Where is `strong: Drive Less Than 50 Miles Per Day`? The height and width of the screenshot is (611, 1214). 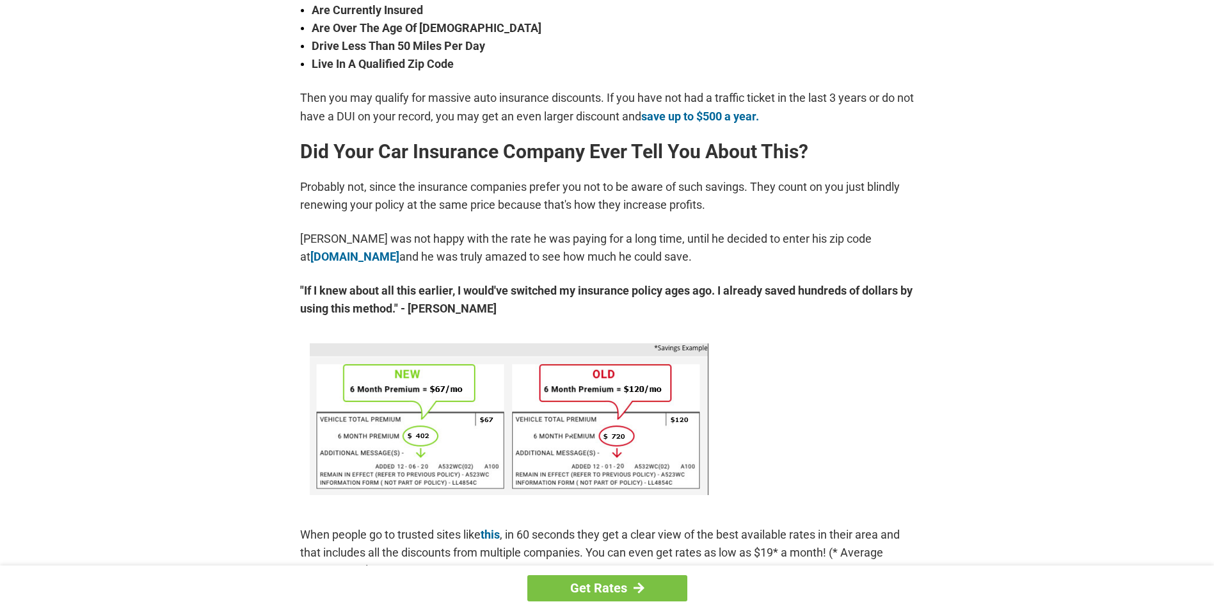 strong: Drive Less Than 50 Miles Per Day is located at coordinates (613, 46).